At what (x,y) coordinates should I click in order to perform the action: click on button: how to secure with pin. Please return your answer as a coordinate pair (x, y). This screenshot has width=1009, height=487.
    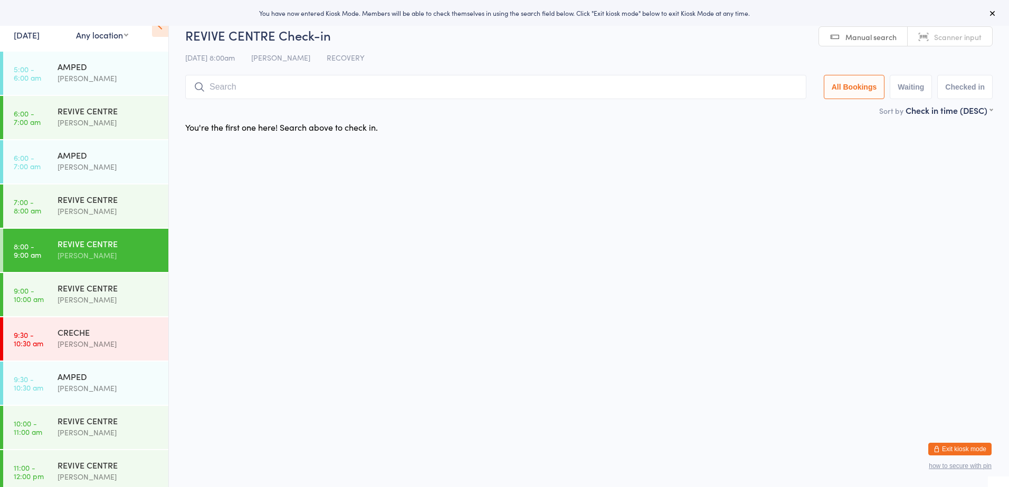
    Looking at the image, I should click on (960, 466).